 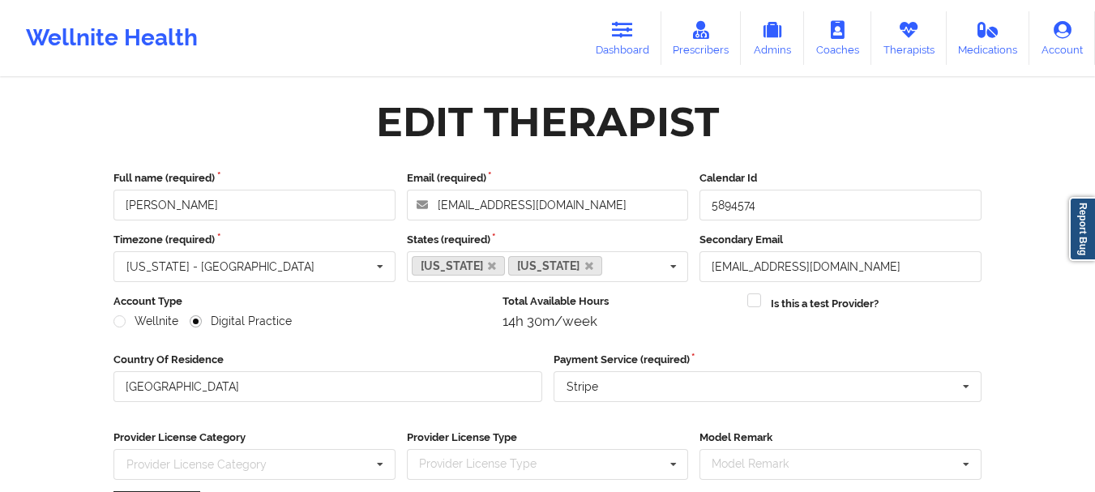 I want to click on a: Report Bug, so click(x=1082, y=229).